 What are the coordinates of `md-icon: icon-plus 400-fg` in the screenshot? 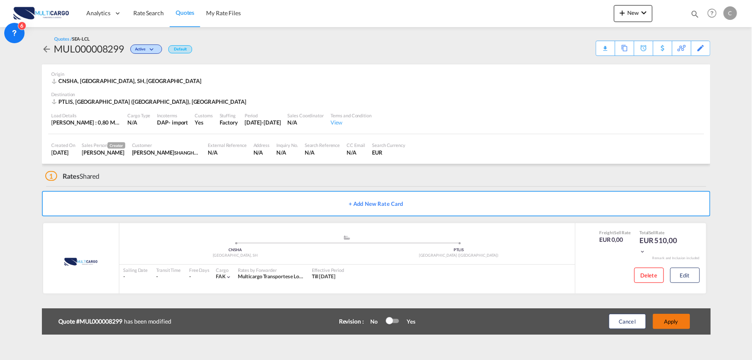 It's located at (622, 13).